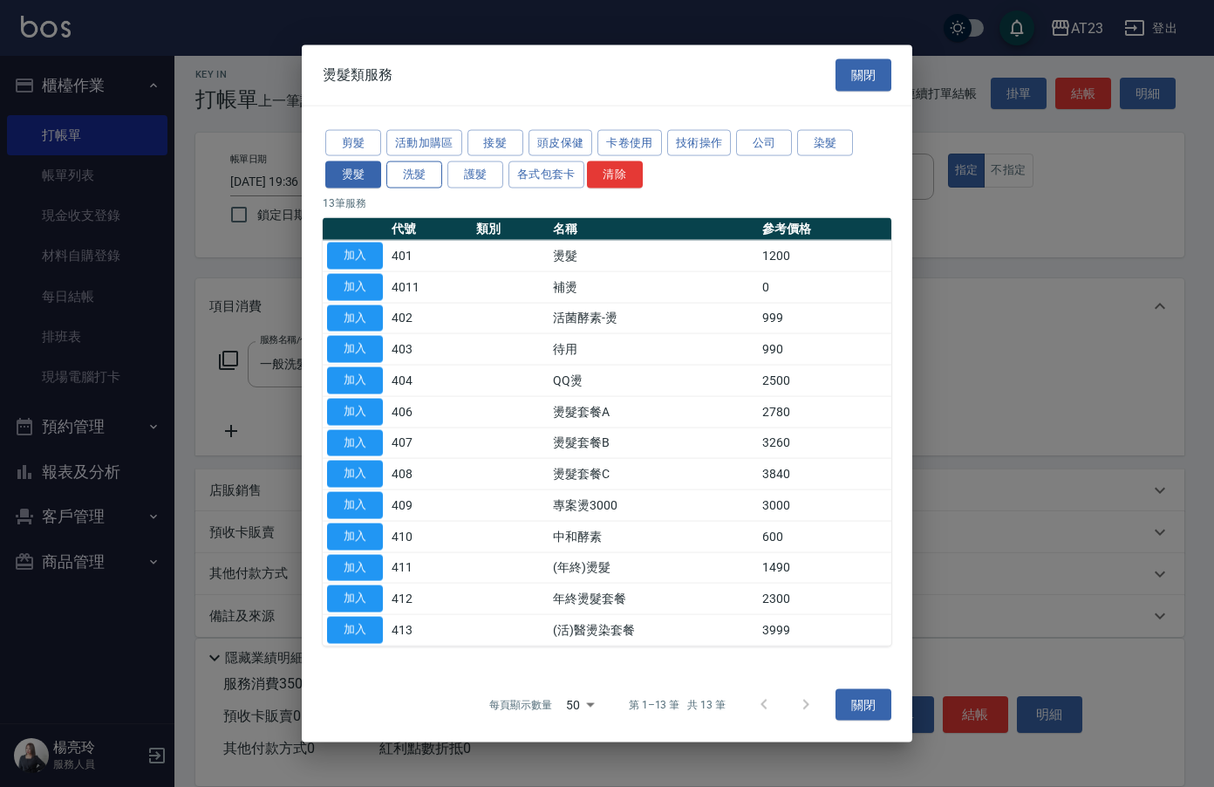 The width and height of the screenshot is (1214, 787). Describe the element at coordinates (653, 630) in the screenshot. I see `td: (活)醫燙染套餐` at that location.